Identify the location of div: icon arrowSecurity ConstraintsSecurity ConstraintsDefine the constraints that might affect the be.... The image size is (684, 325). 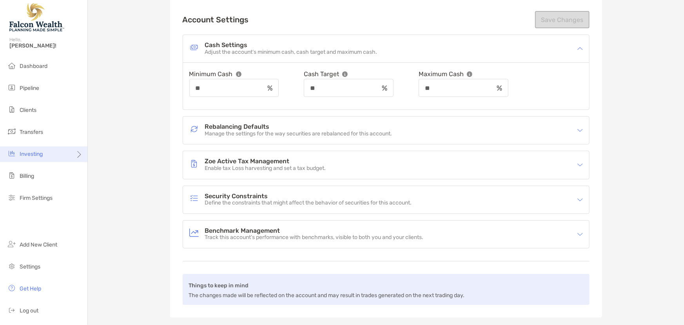
(386, 200).